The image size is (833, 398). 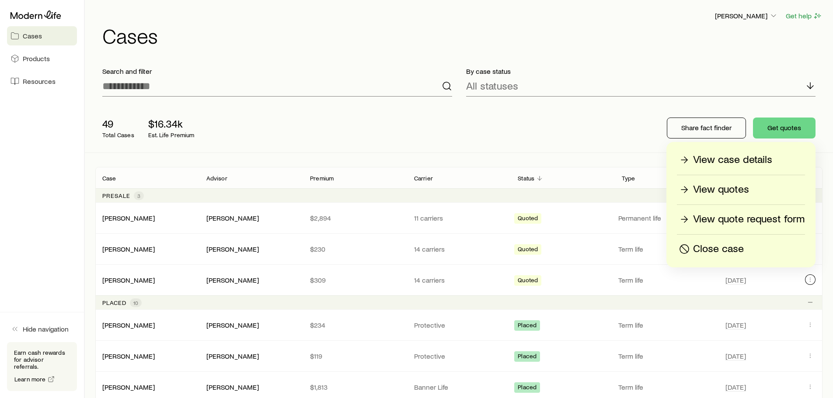 What do you see at coordinates (42, 59) in the screenshot?
I see `a: Products` at bounding box center [42, 59].